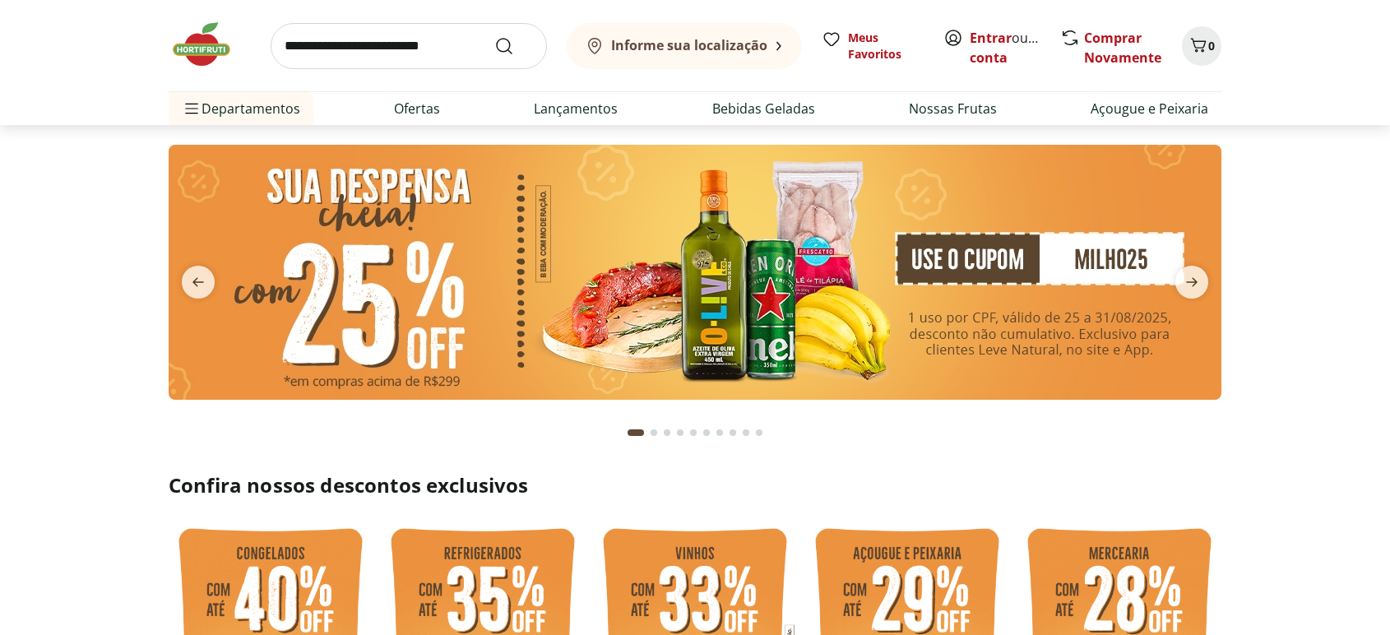  Describe the element at coordinates (1015, 48) in the screenshot. I see `a: Criar conta` at that location.